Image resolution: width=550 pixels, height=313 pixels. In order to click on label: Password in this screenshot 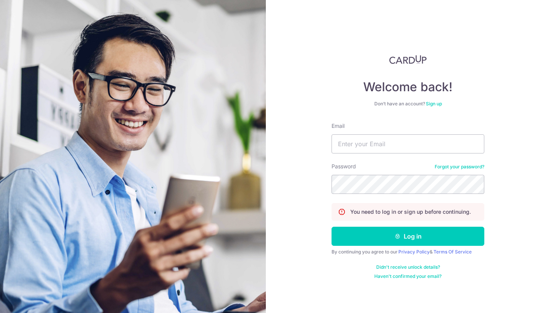, I will do `click(344, 167)`.